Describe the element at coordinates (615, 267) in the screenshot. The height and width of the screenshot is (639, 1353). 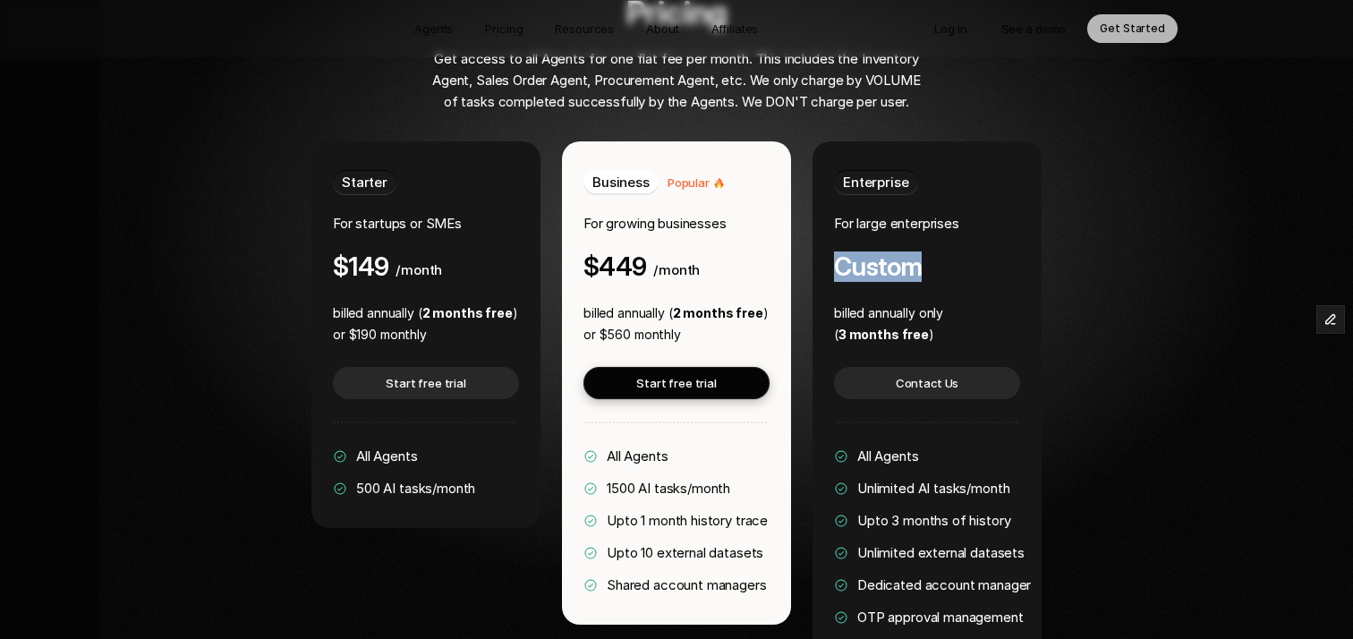
I see `h4: $449` at that location.